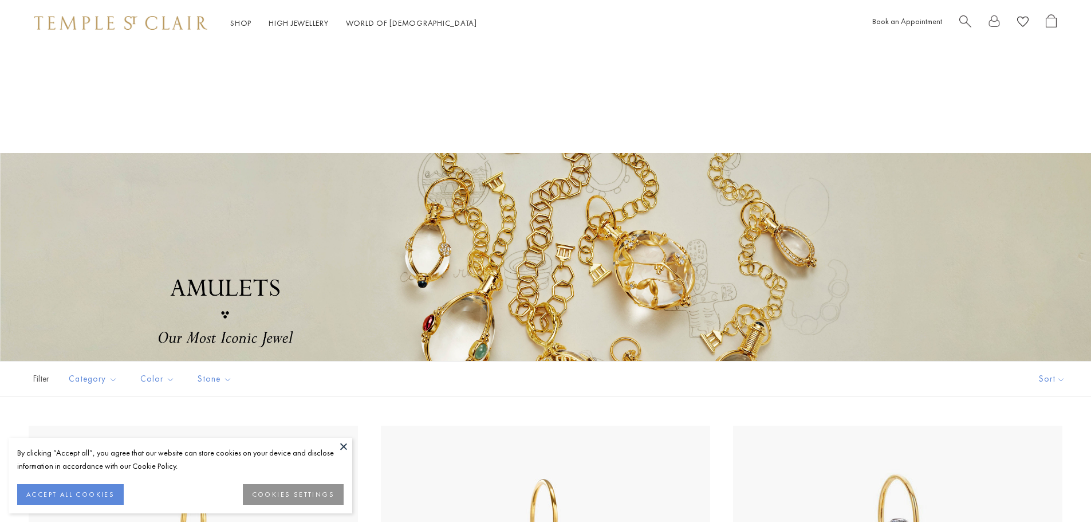  I want to click on a: Open Shopping Bag, so click(1051, 23).